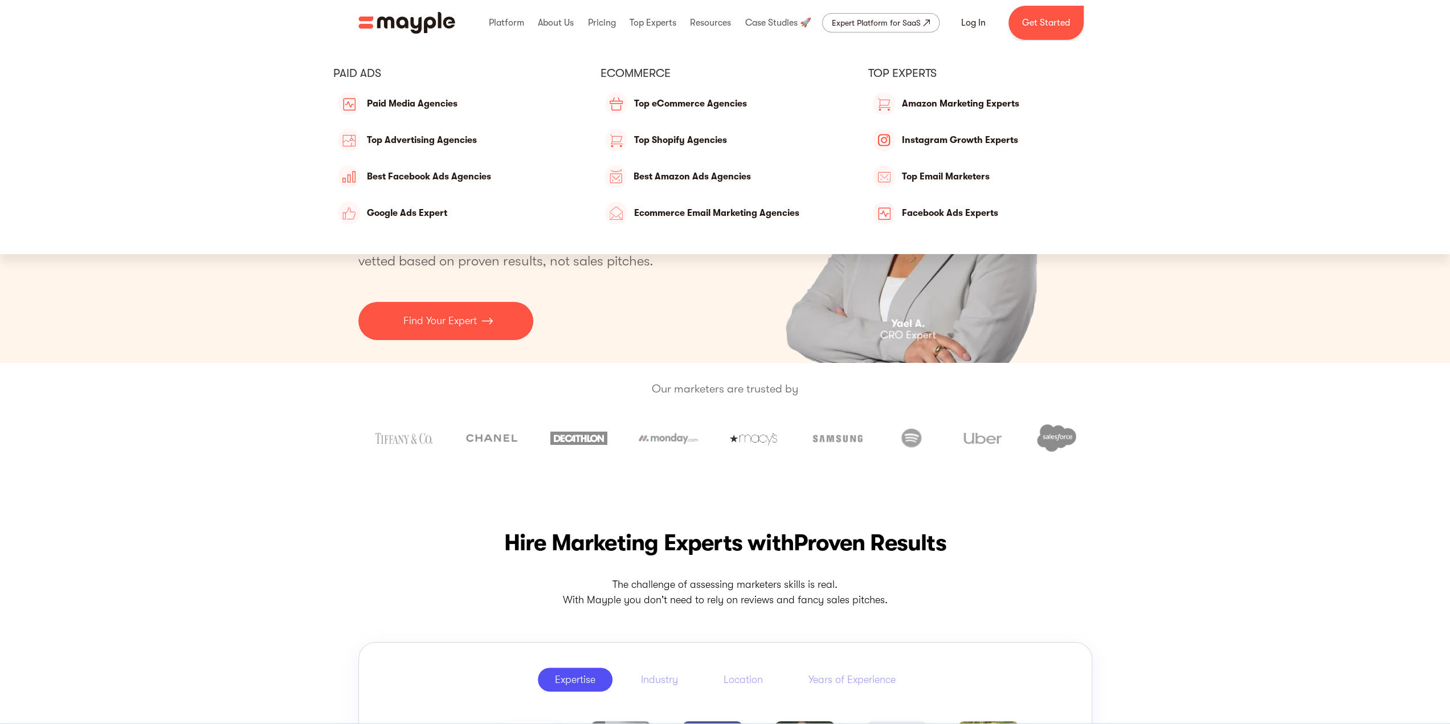 The height and width of the screenshot is (724, 1450). What do you see at coordinates (725, 593) in the screenshot?
I see `p: The challenge of assessing marketers skills is real. With Mayple you don't need to rely on review...` at bounding box center [725, 593].